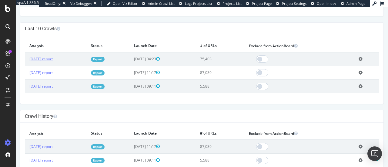  What do you see at coordinates (327, 3) in the screenshot?
I see `span: Open in dev` at bounding box center [327, 3].